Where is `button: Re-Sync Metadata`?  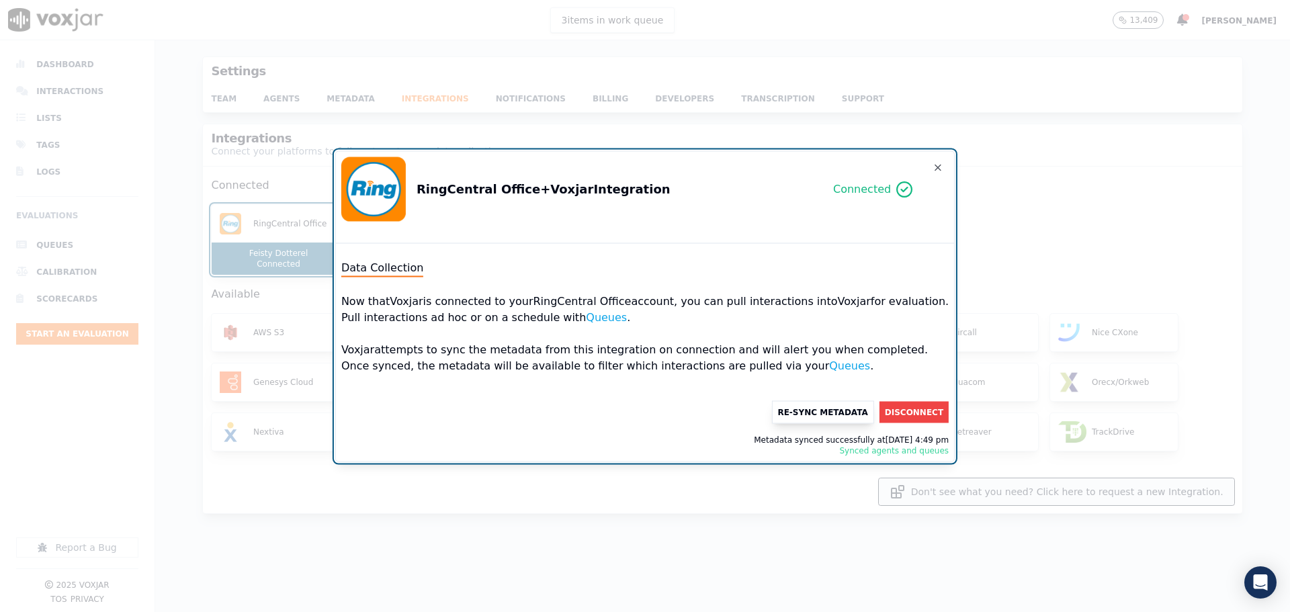 button: Re-Sync Metadata is located at coordinates (822, 412).